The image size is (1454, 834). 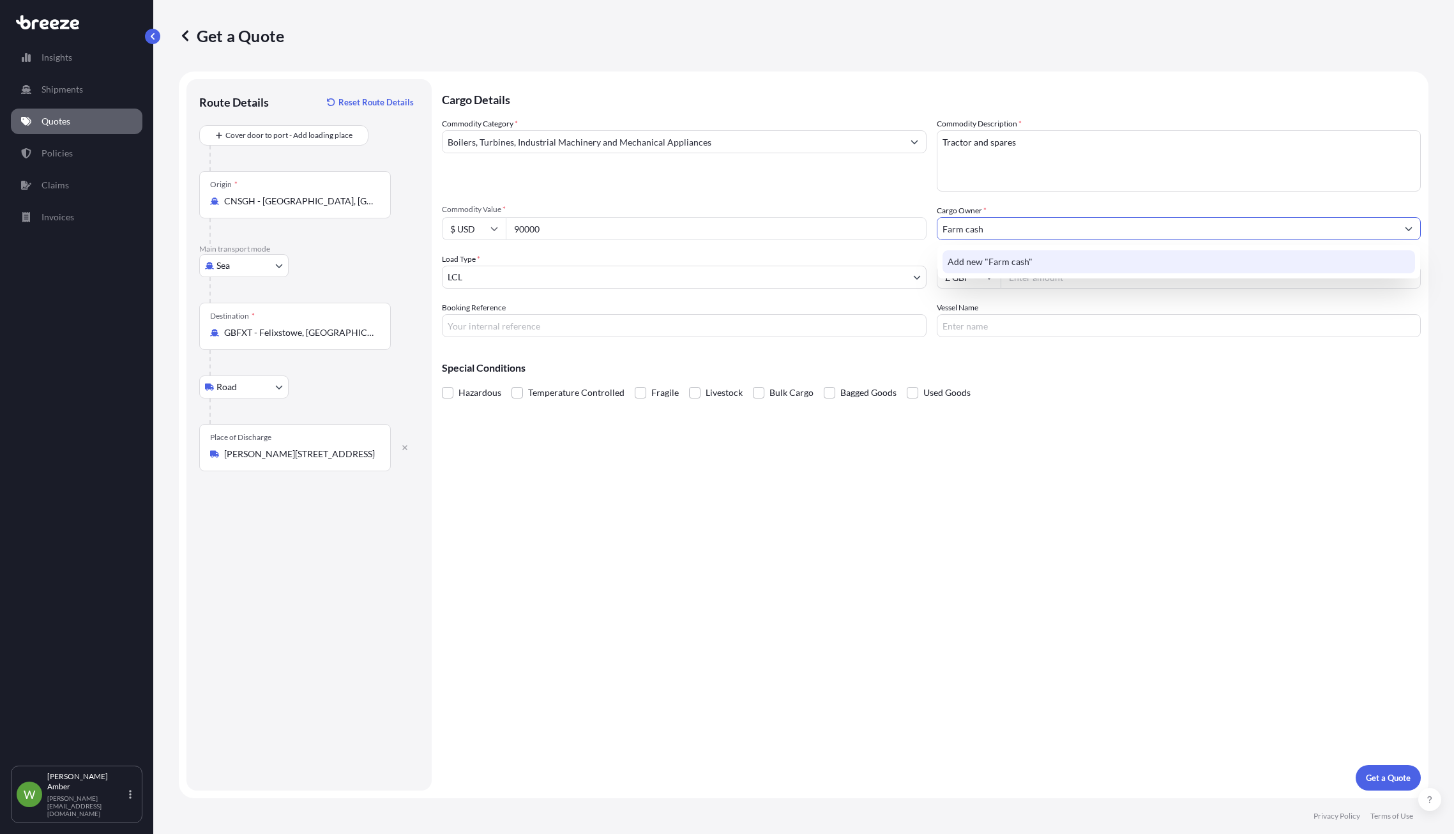 I want to click on span: Bagged Goods, so click(x=868, y=393).